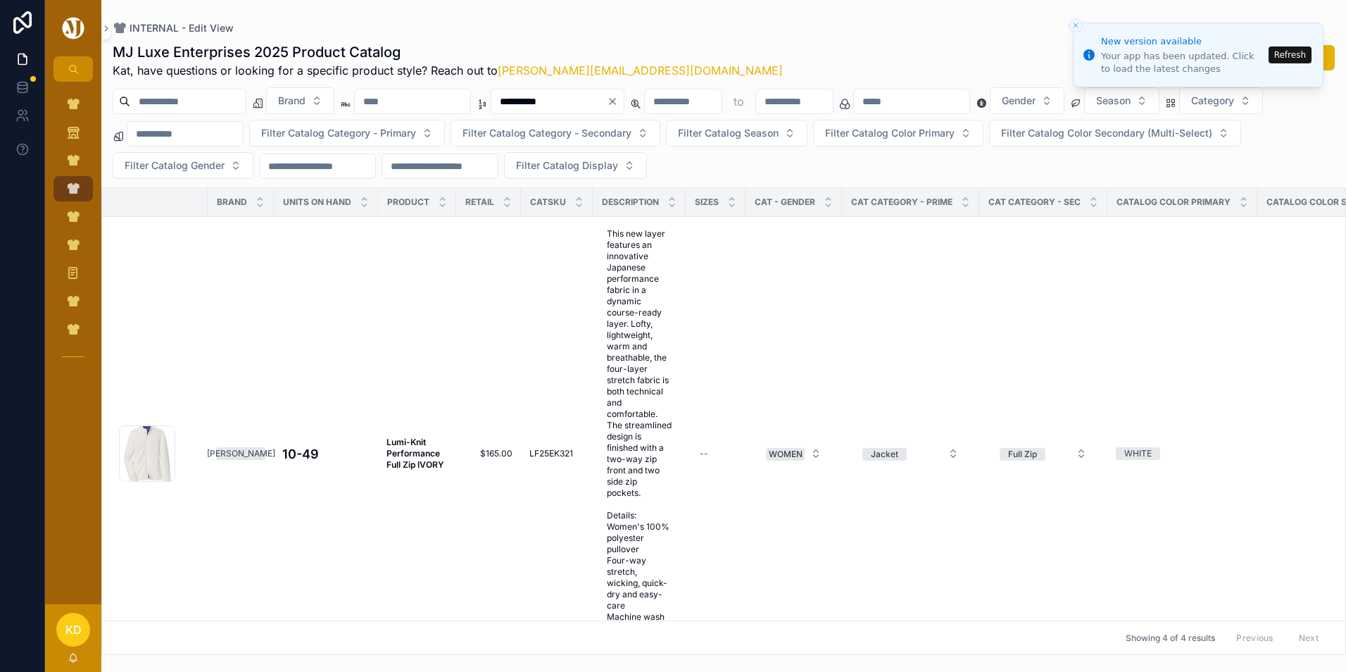  Describe the element at coordinates (448, 70) in the screenshot. I see `span: Kat, have questions or looking for a specific product style? Reach out to` at that location.